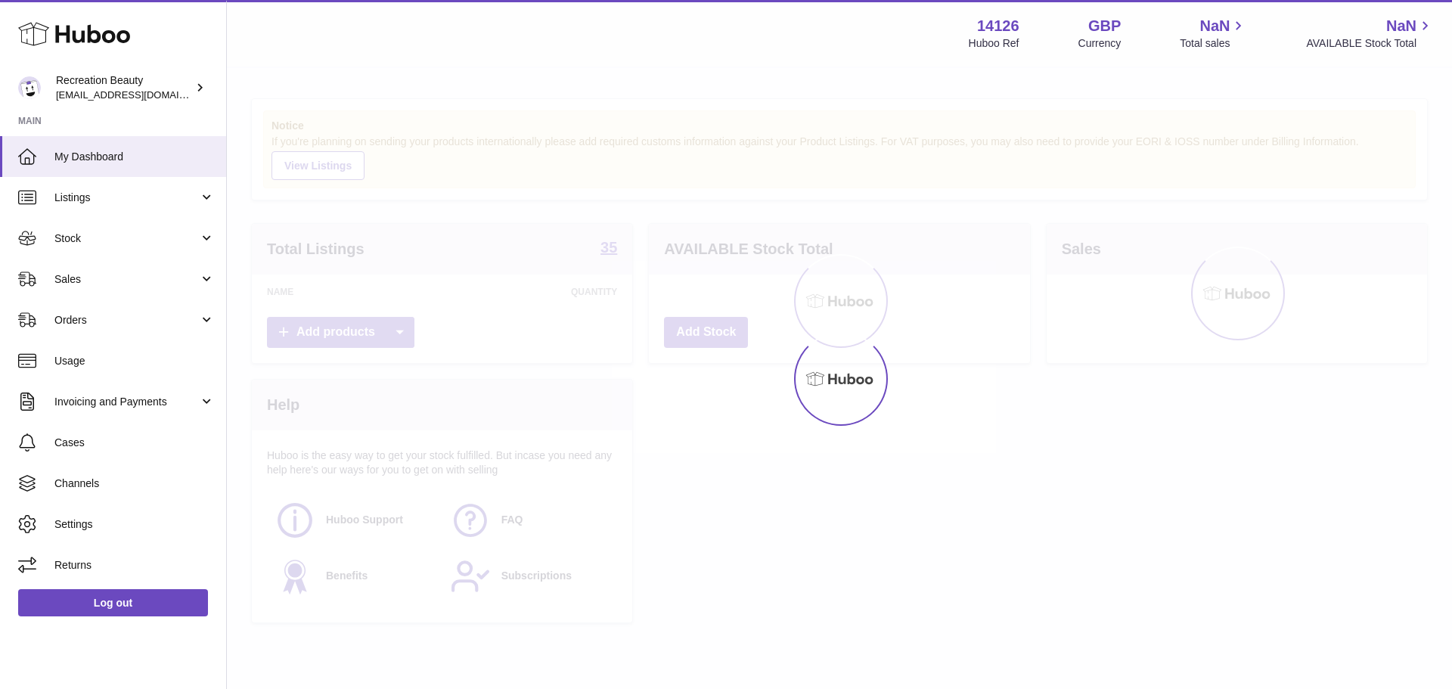 The width and height of the screenshot is (1452, 689). I want to click on strong: 14126, so click(999, 26).